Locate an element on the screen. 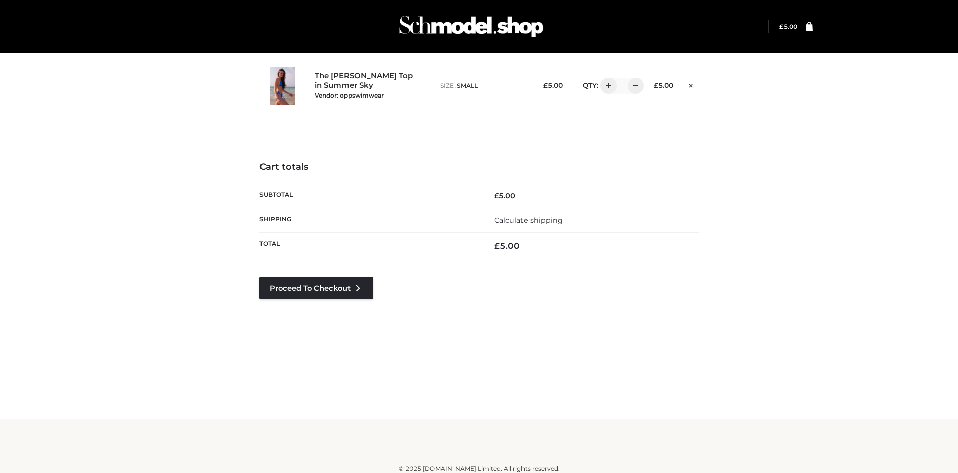  a: £5.00 is located at coordinates (788, 26).